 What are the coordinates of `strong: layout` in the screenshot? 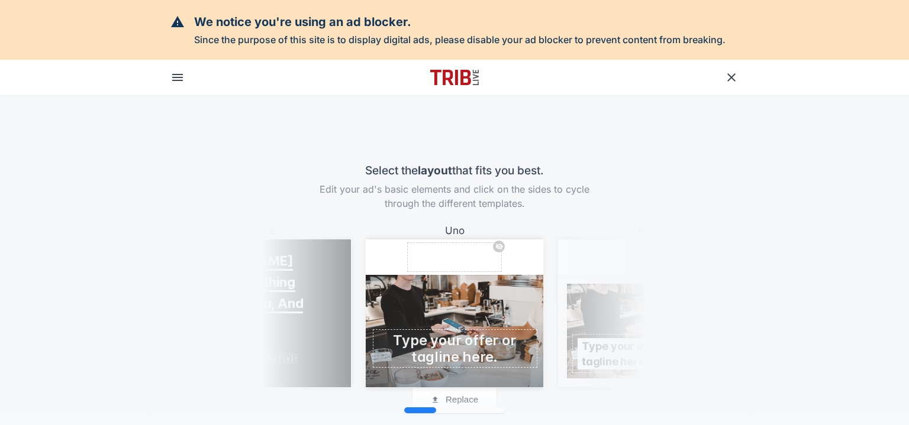 It's located at (435, 170).